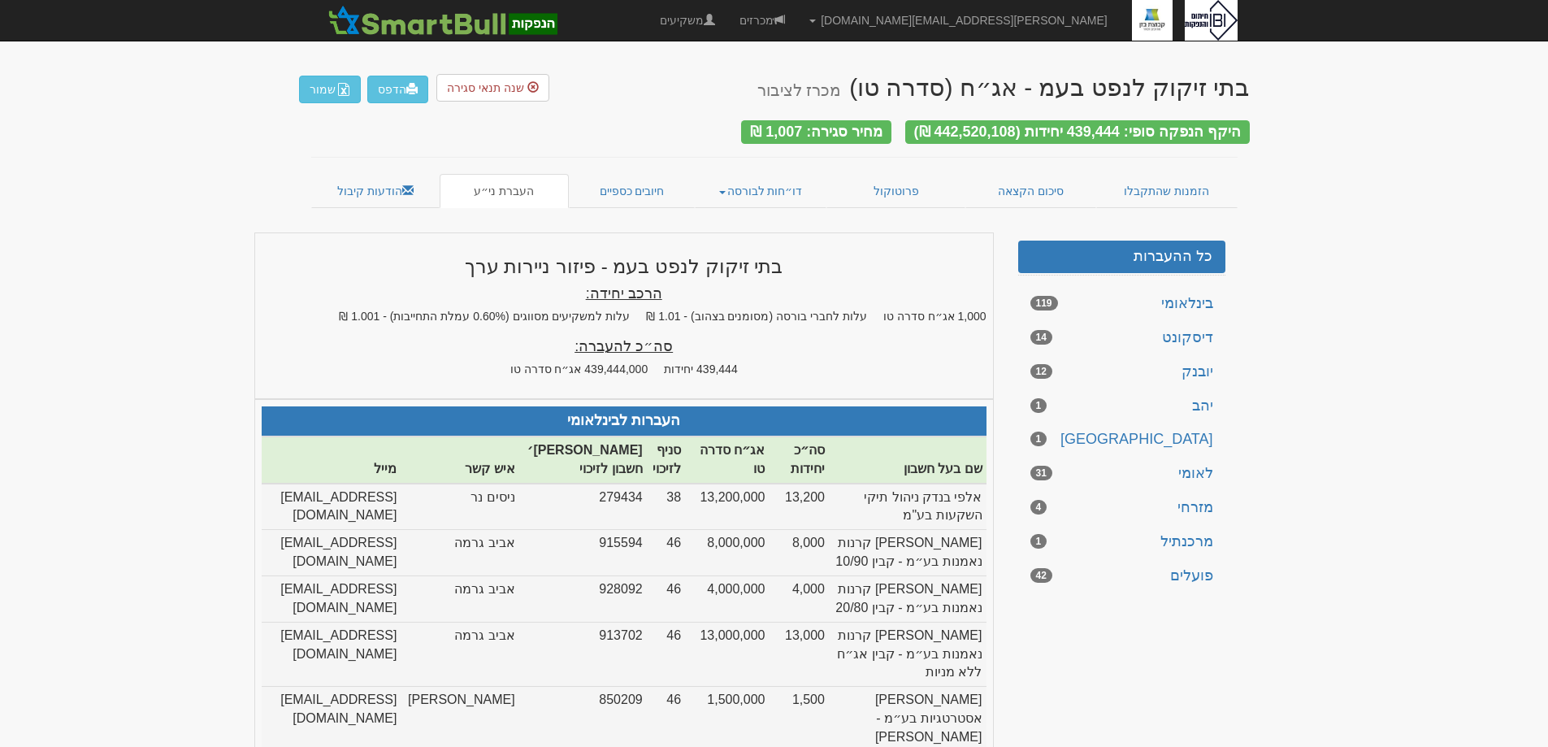  I want to click on td: 279434, so click(583, 506).